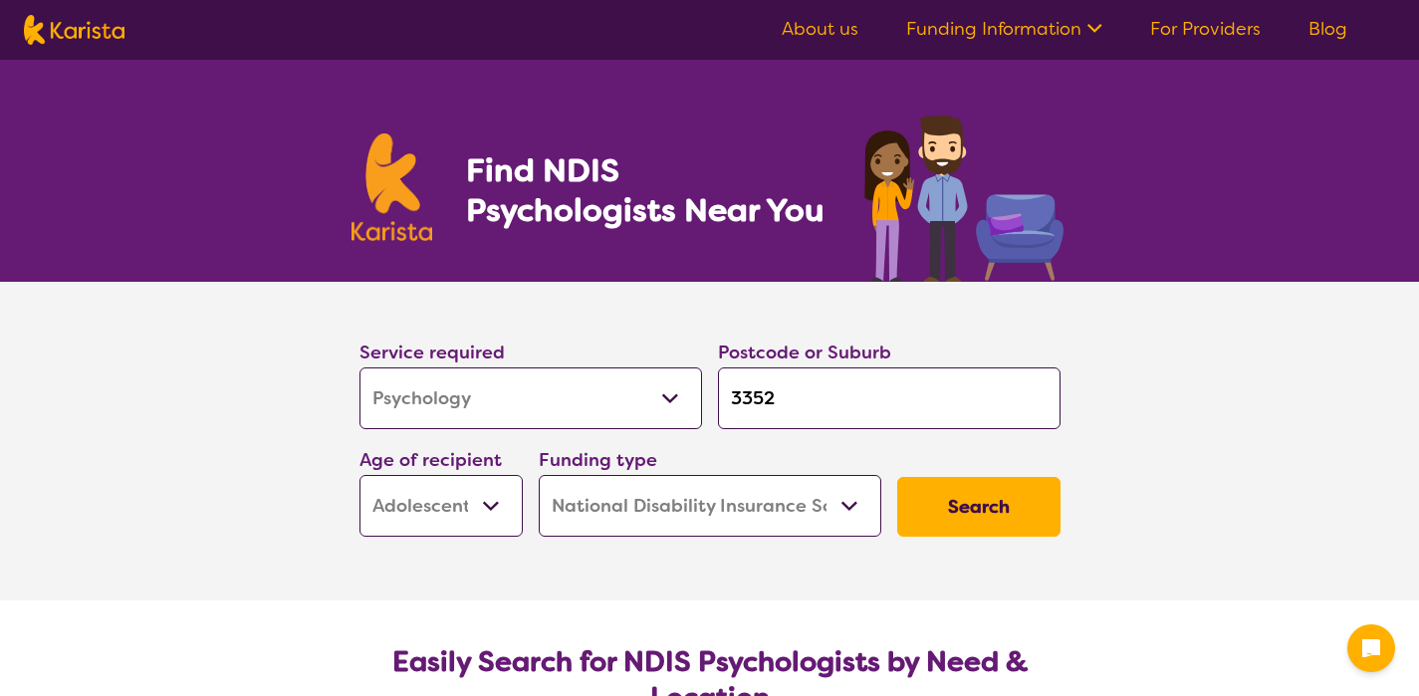 The height and width of the screenshot is (696, 1419). What do you see at coordinates (432, 353) in the screenshot?
I see `label: Service required` at bounding box center [432, 353].